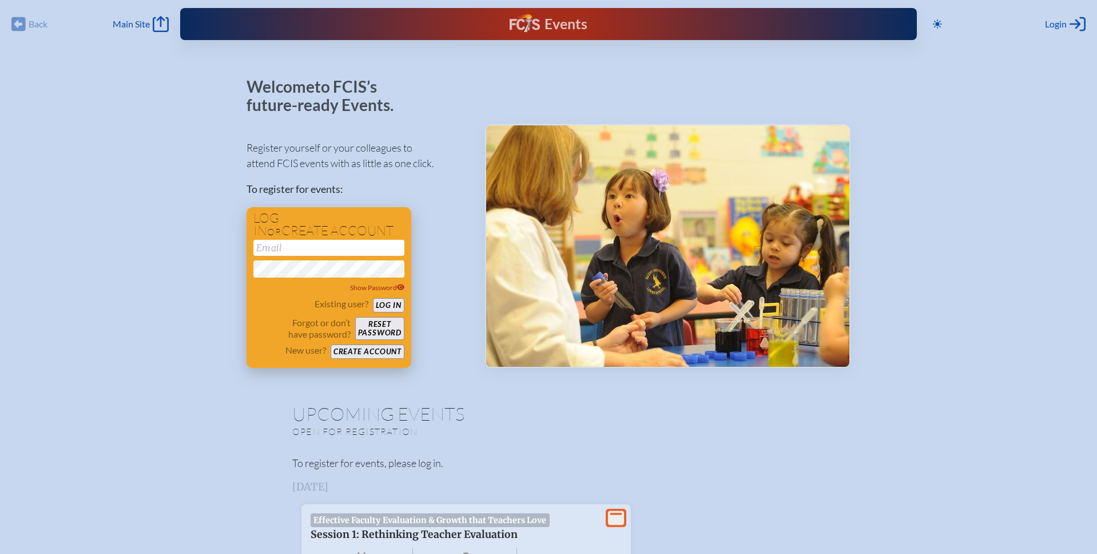 This screenshot has height=554, width=1097. What do you see at coordinates (378, 287) in the screenshot?
I see `span: Show Password` at bounding box center [378, 287].